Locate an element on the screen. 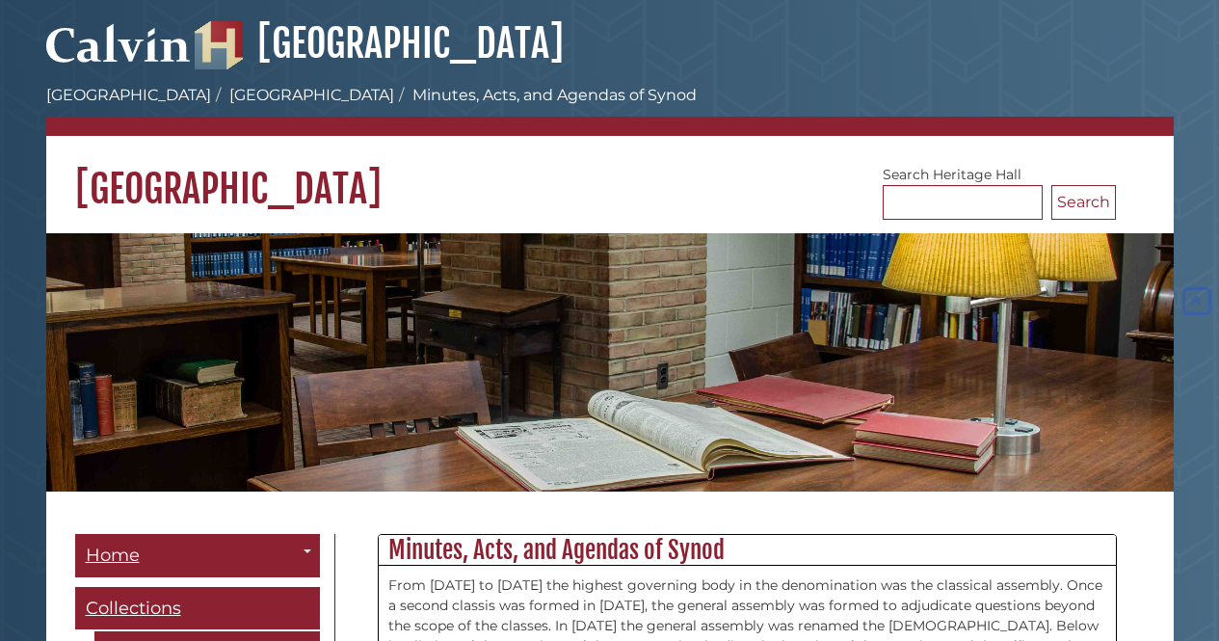 The width and height of the screenshot is (1219, 641). a: Collections is located at coordinates (197, 608).